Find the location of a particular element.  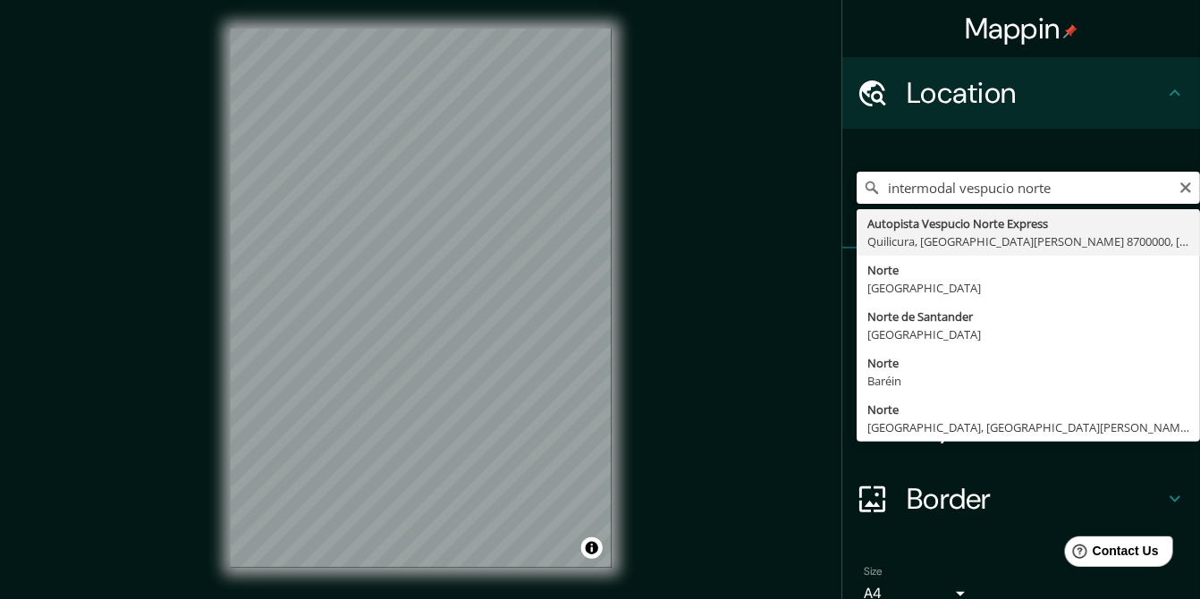

input: Pick your city or area is located at coordinates (1029, 188).